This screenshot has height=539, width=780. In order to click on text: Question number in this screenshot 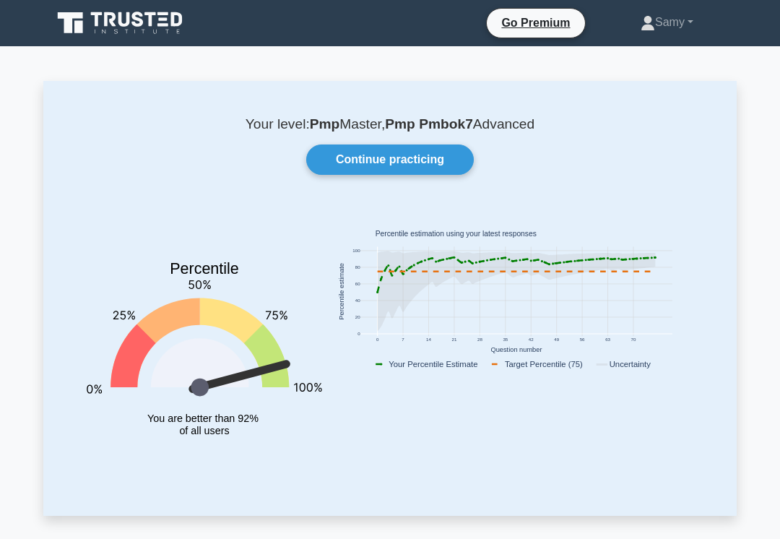, I will do `click(516, 350)`.